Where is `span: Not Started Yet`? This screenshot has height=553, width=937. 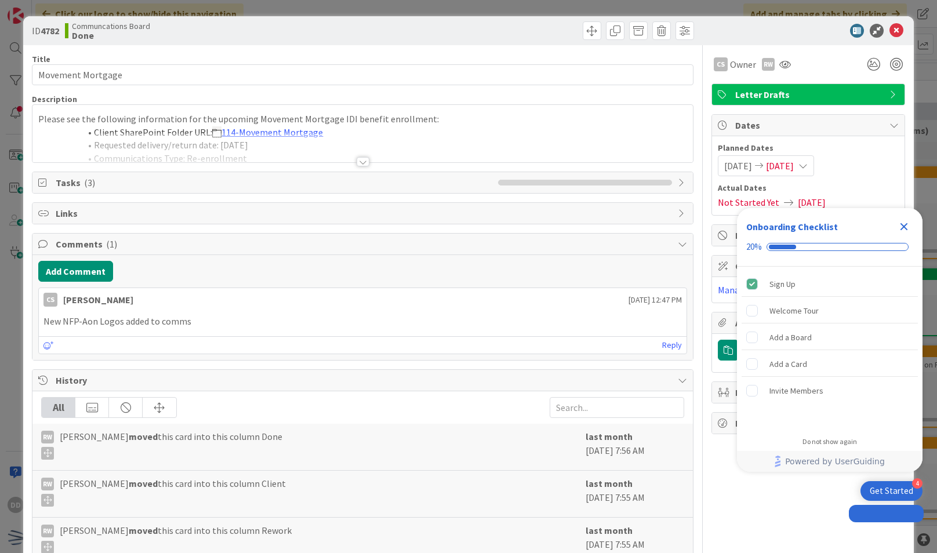 span: Not Started Yet is located at coordinates (749, 202).